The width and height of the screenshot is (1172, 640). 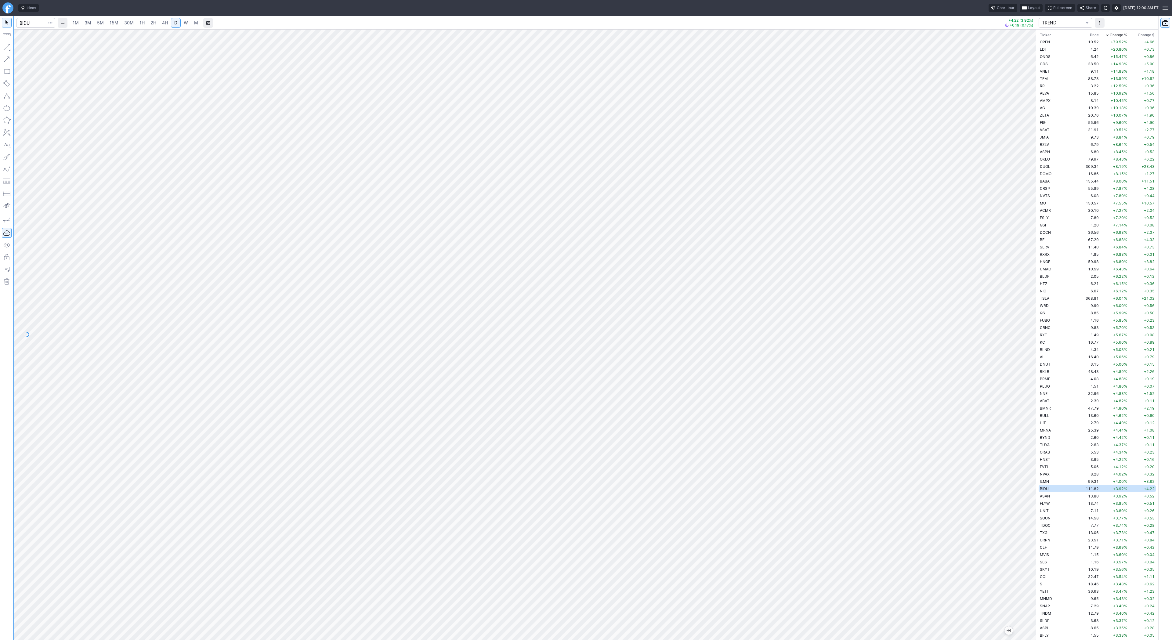 I want to click on span: 2H, so click(x=153, y=23).